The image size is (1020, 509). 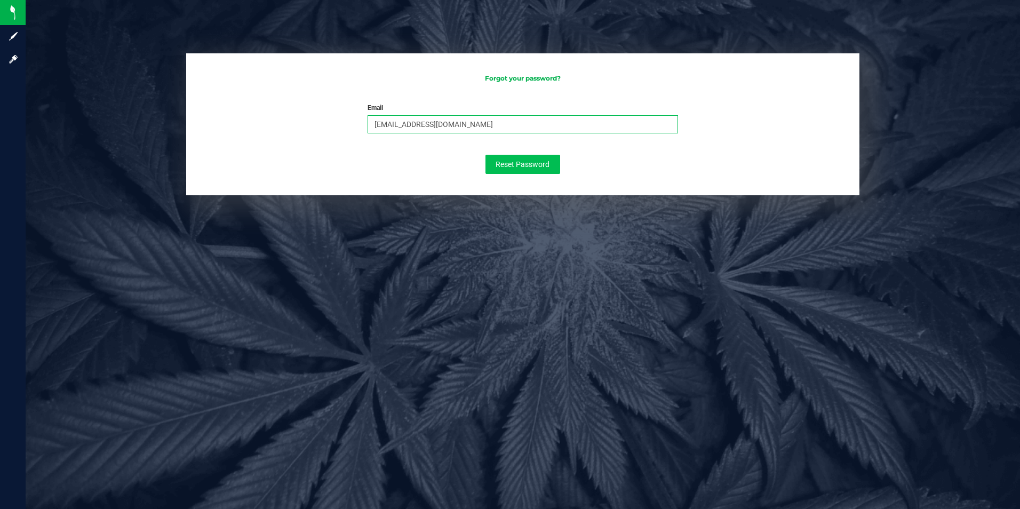 I want to click on input: Email, so click(x=522, y=124).